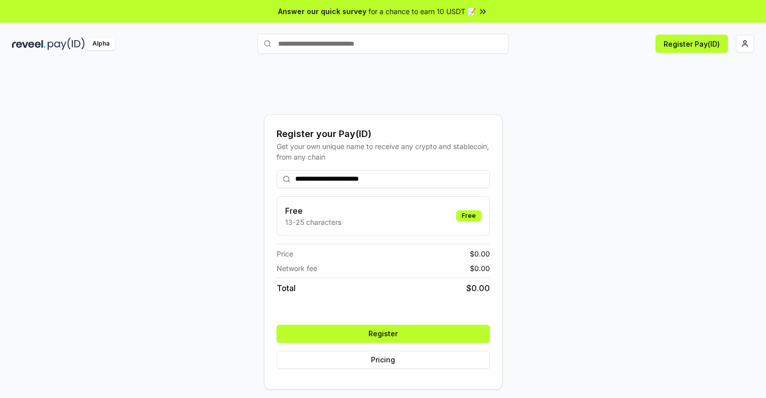  I want to click on span: for a chance to earn 10 USDT 📝, so click(422, 11).